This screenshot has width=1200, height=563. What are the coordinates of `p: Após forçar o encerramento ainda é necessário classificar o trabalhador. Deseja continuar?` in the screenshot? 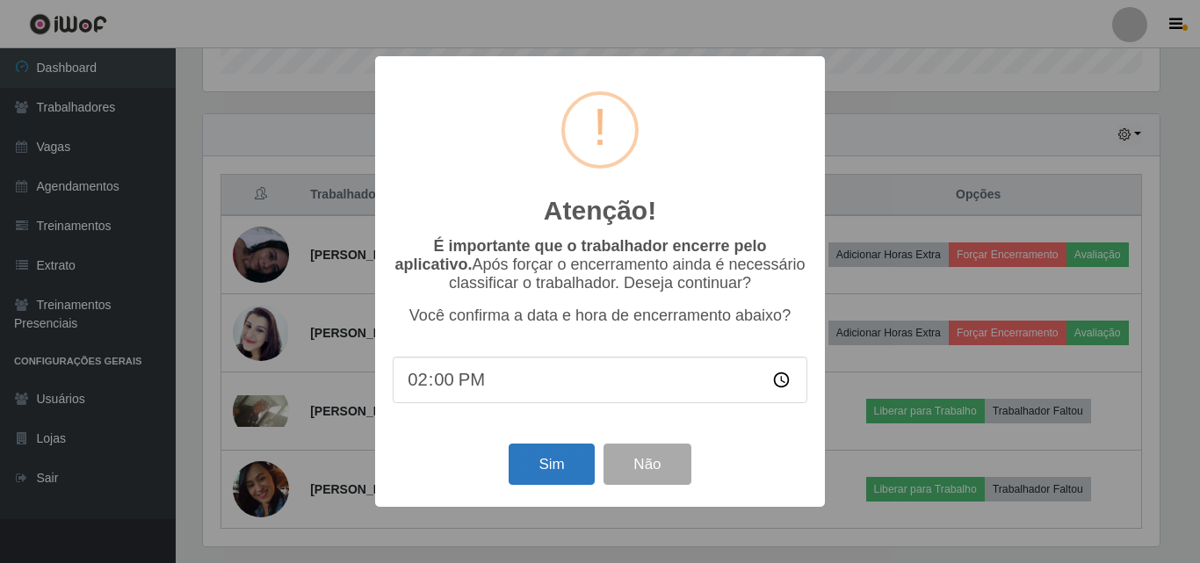 It's located at (600, 264).